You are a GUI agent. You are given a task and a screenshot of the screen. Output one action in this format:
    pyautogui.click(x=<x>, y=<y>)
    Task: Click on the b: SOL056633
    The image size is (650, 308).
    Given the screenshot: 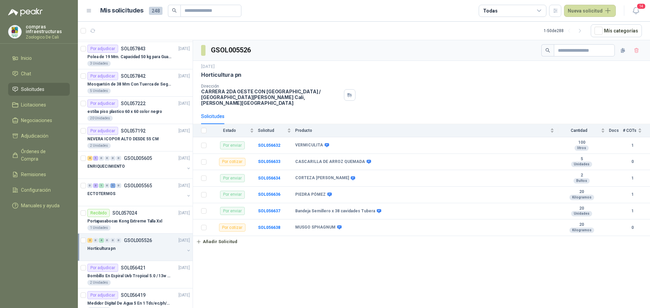 What is the action you would take?
    pyautogui.click(x=269, y=162)
    